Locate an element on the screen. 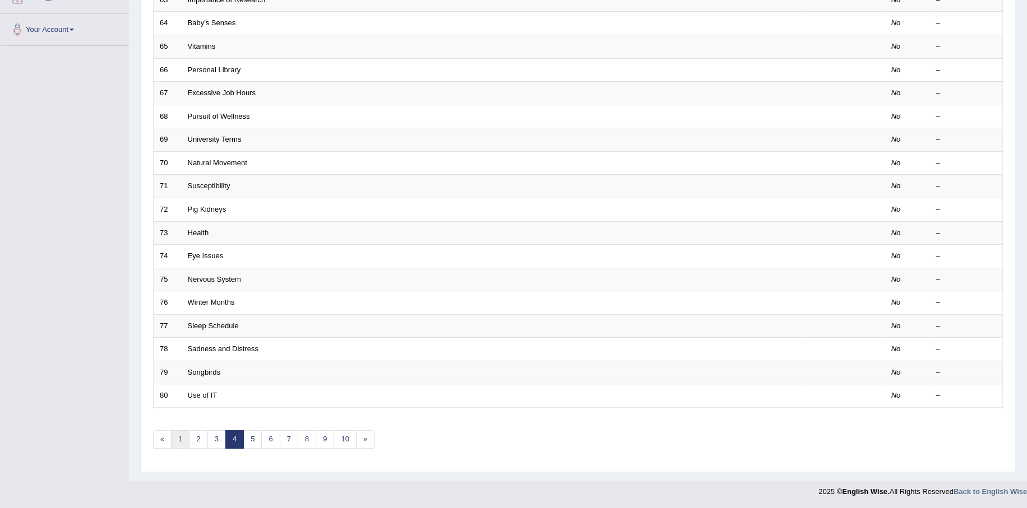  strong: English Wise. is located at coordinates (865, 491).